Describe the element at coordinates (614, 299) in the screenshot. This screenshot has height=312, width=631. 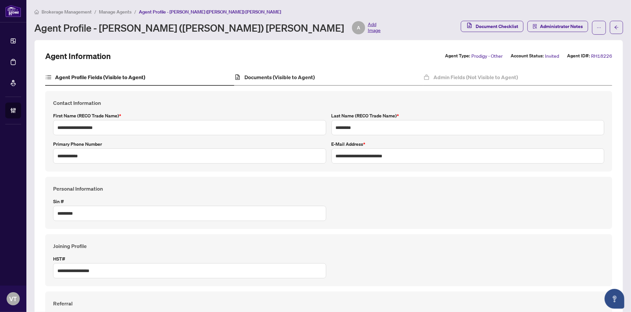
I see `button: Open asap` at that location.